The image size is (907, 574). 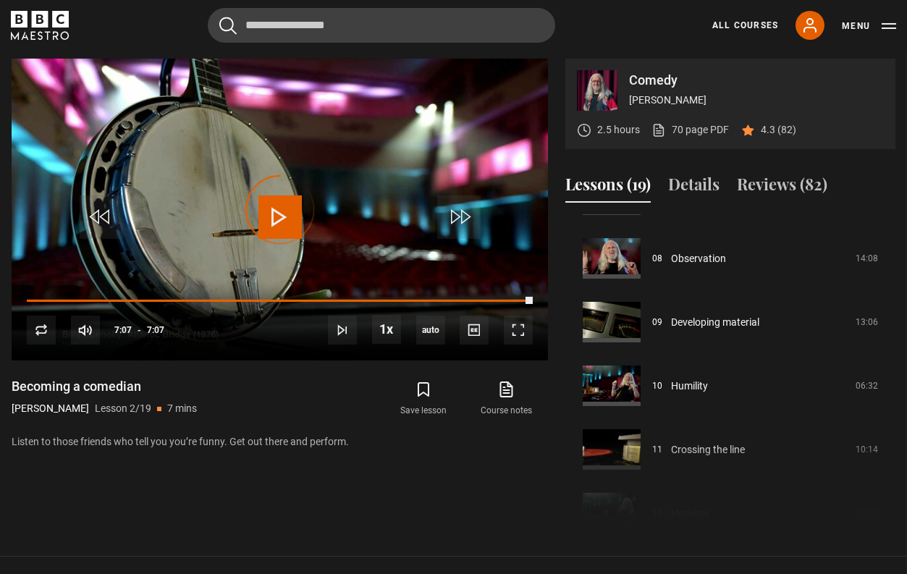 I want to click on svg: BBC Maestro, so click(x=40, y=25).